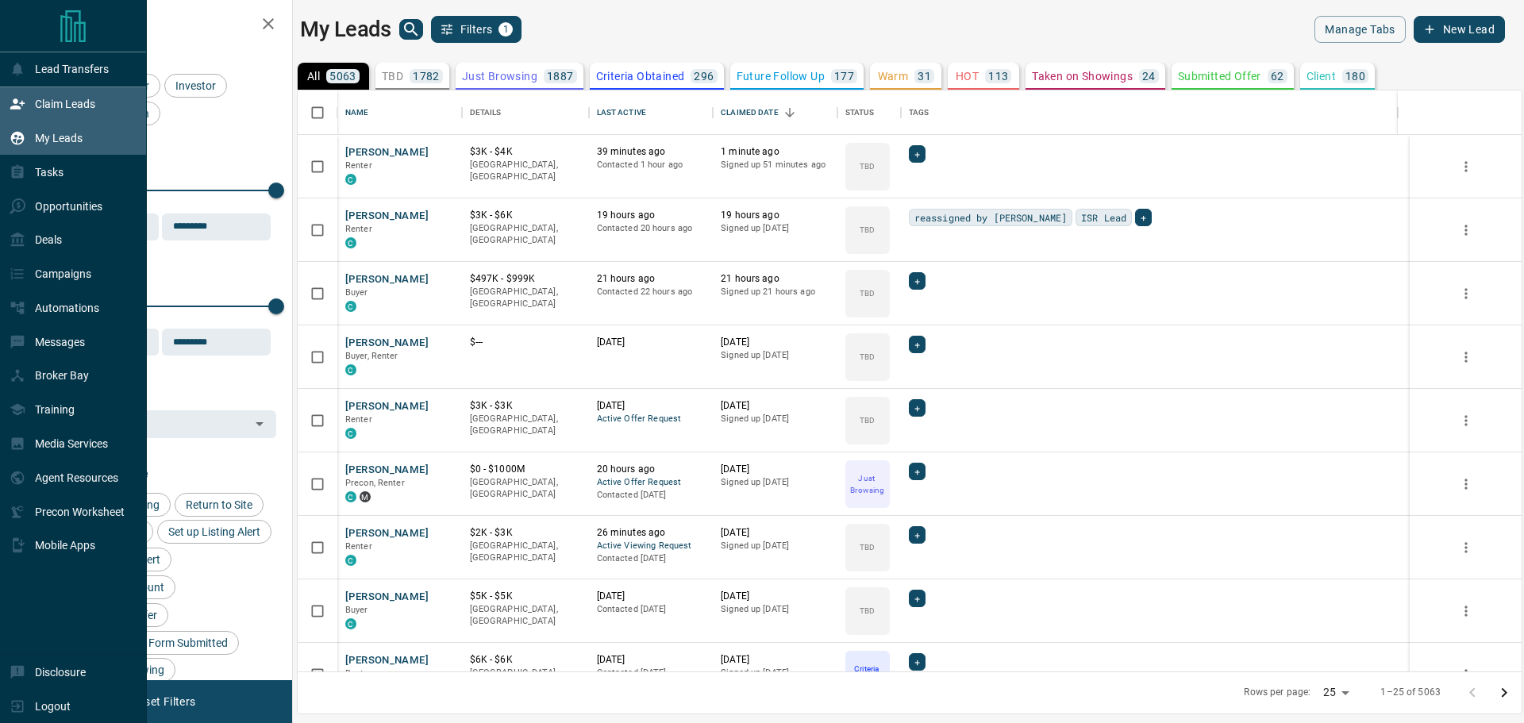 The image size is (1524, 723). What do you see at coordinates (651, 279) in the screenshot?
I see `p: 21 hours ago` at bounding box center [651, 279].